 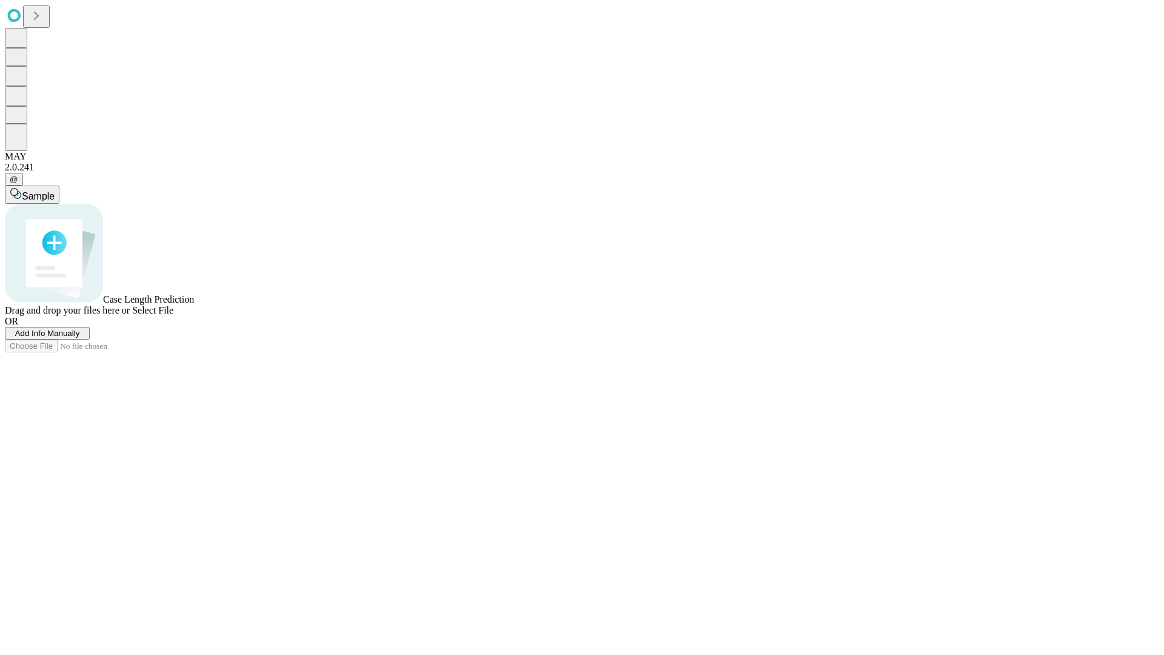 I want to click on div: 2.0.241, so click(x=582, y=167).